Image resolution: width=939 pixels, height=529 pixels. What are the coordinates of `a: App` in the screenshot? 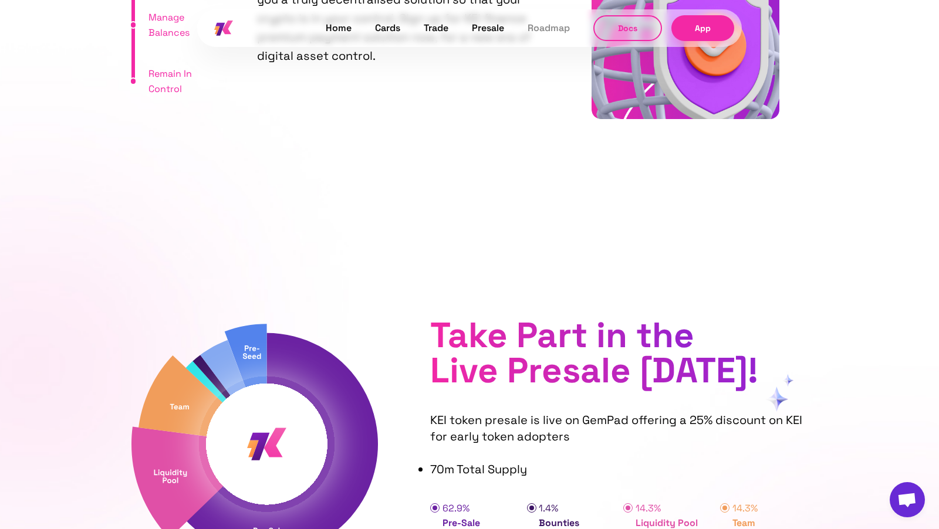 It's located at (703, 28).